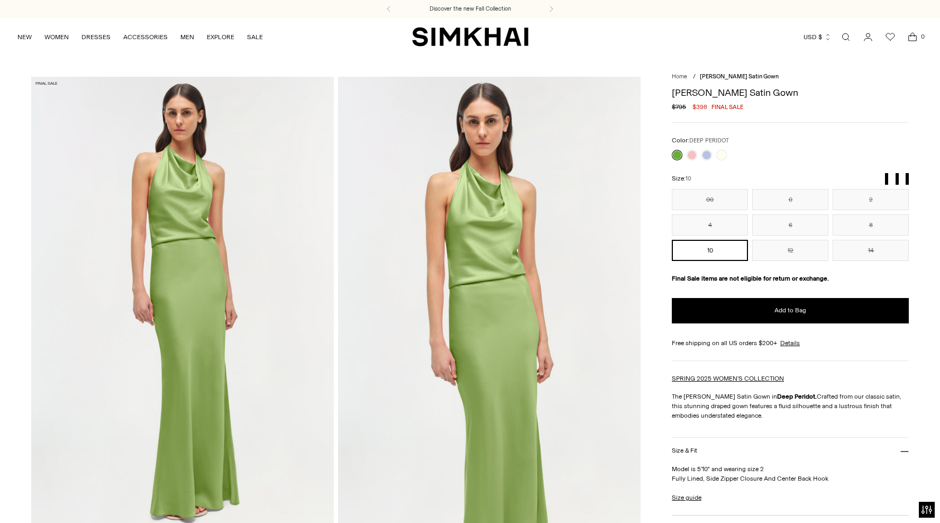 The height and width of the screenshot is (523, 940). What do you see at coordinates (871, 250) in the screenshot?
I see `button: 14` at bounding box center [871, 250].